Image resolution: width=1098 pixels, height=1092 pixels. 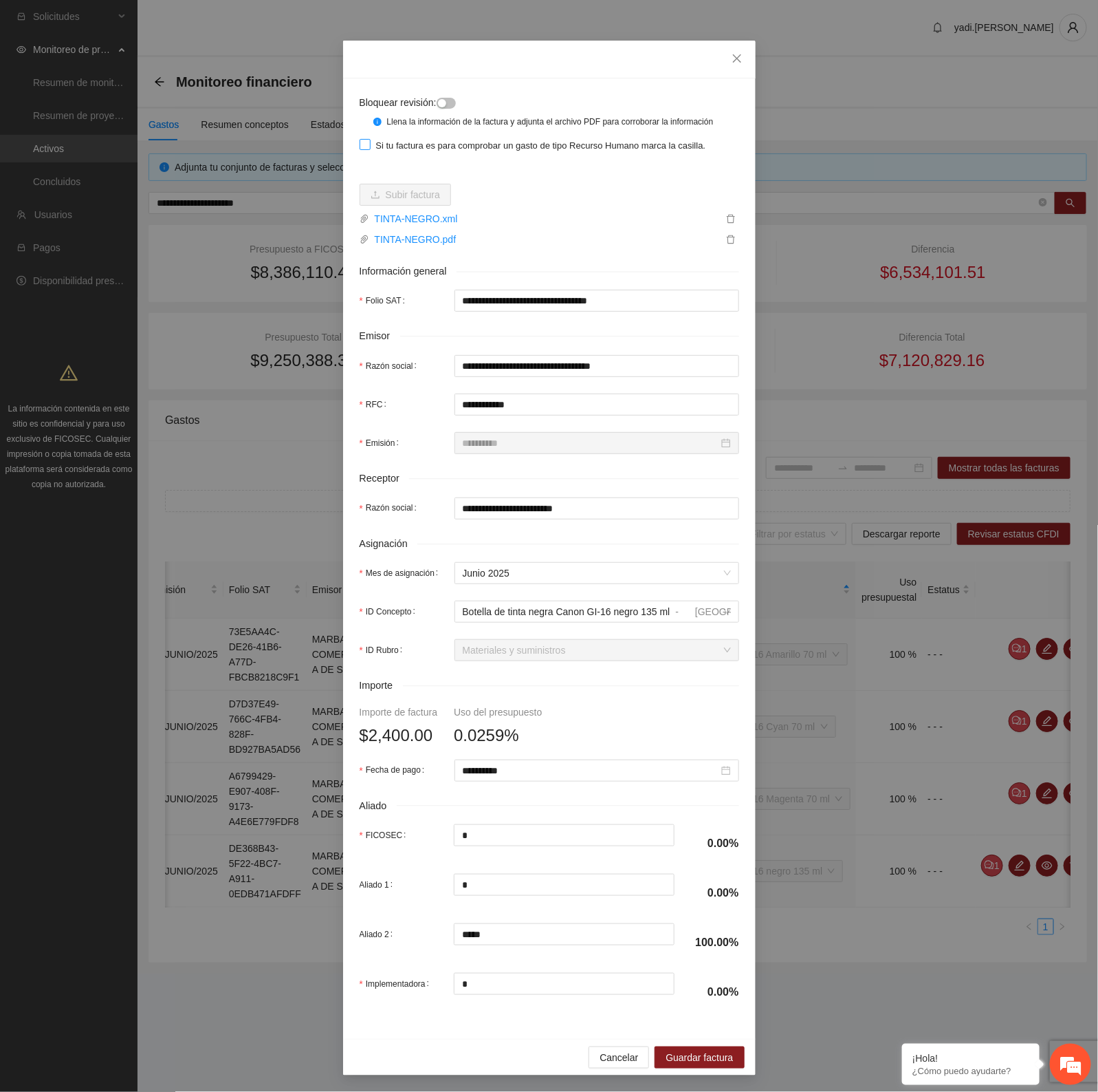 I want to click on input: Folio SAT:, so click(x=597, y=301).